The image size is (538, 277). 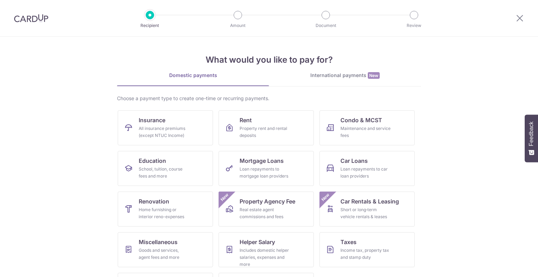 I want to click on span: Car Loans, so click(x=354, y=161).